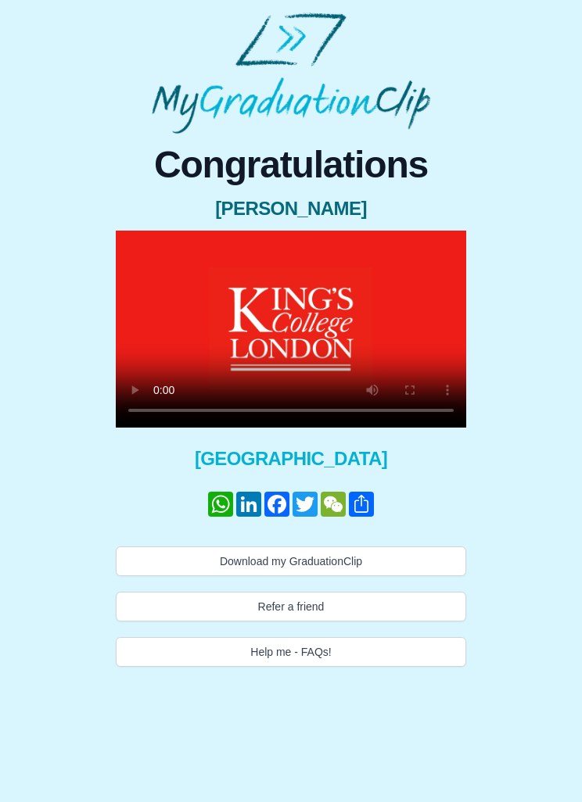 The image size is (582, 802). Describe the element at coordinates (305, 504) in the screenshot. I see `a: Twitter` at that location.